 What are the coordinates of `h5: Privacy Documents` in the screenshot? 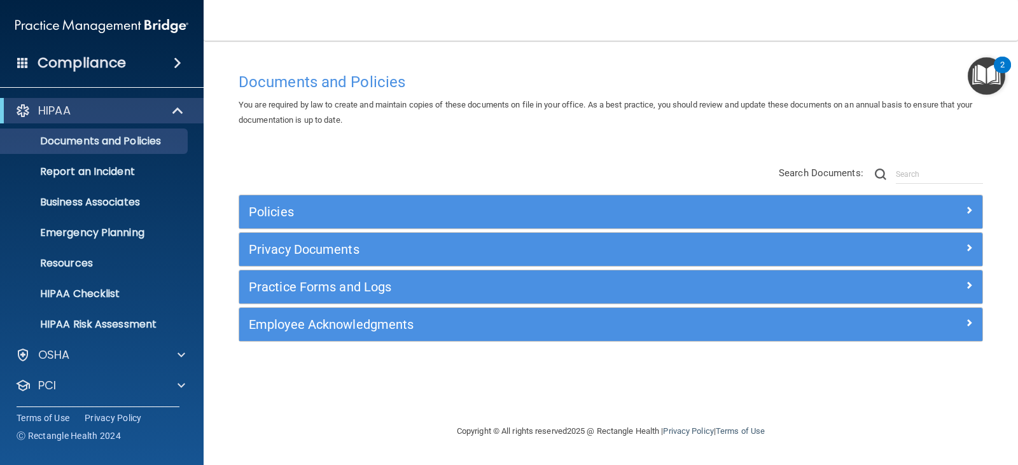 It's located at (518, 249).